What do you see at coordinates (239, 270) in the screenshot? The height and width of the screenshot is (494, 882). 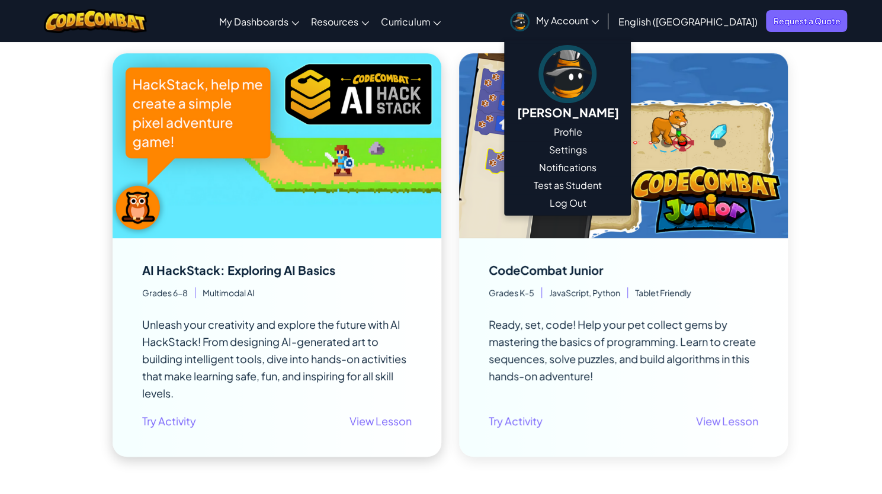 I see `div: AI HackStack: Exploring AI Basics` at bounding box center [239, 270].